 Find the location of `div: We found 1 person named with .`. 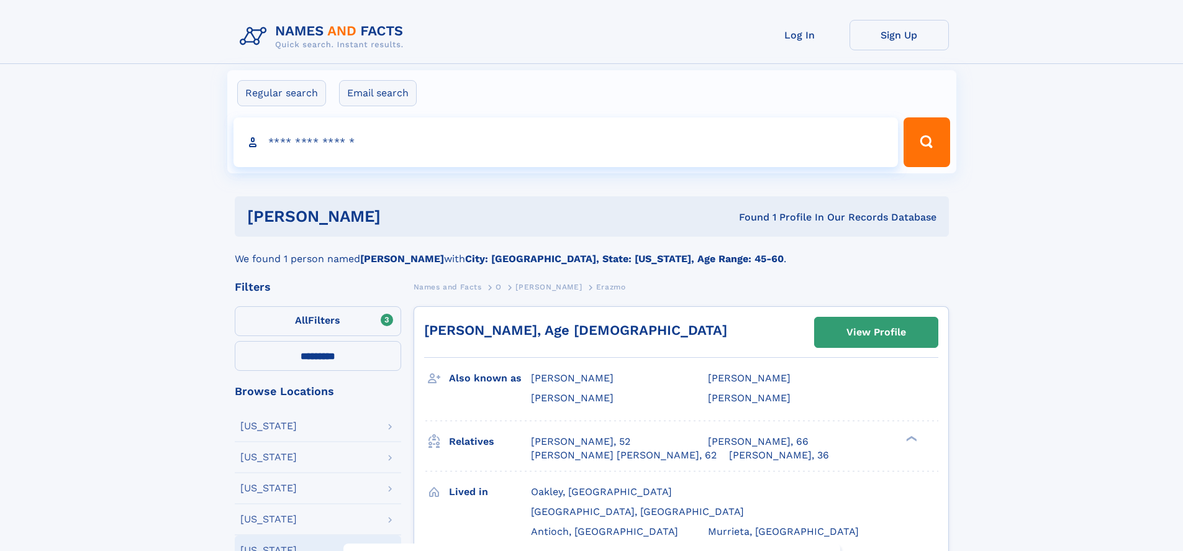

div: We found 1 person named with . is located at coordinates (592, 252).